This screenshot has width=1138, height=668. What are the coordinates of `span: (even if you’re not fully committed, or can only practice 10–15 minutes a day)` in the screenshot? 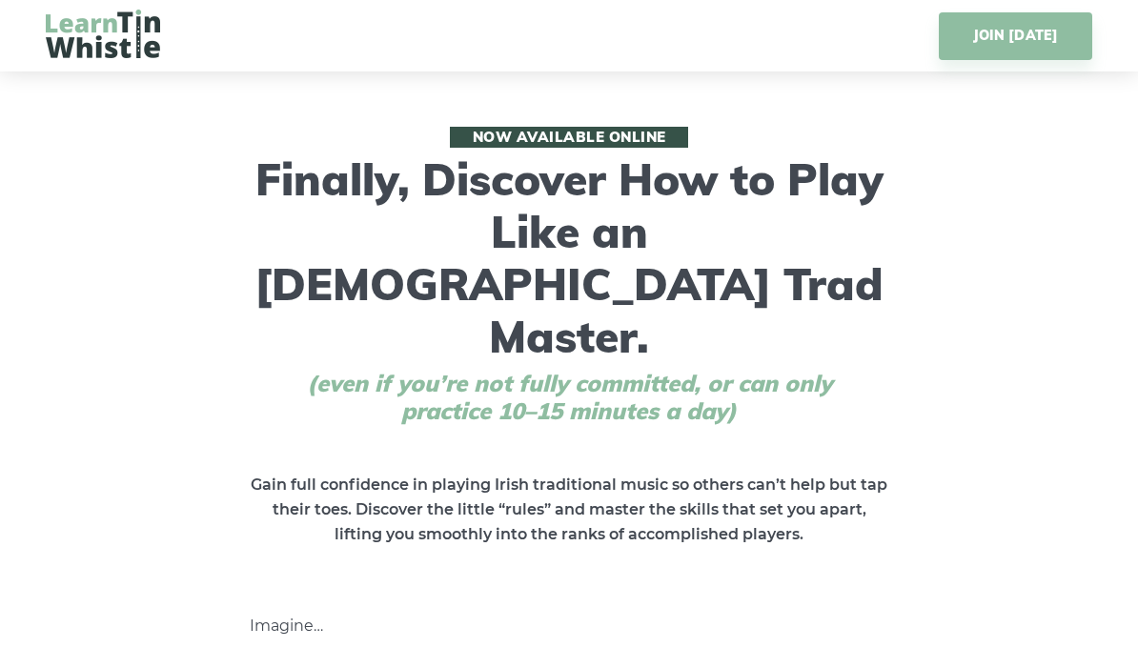 It's located at (569, 397).